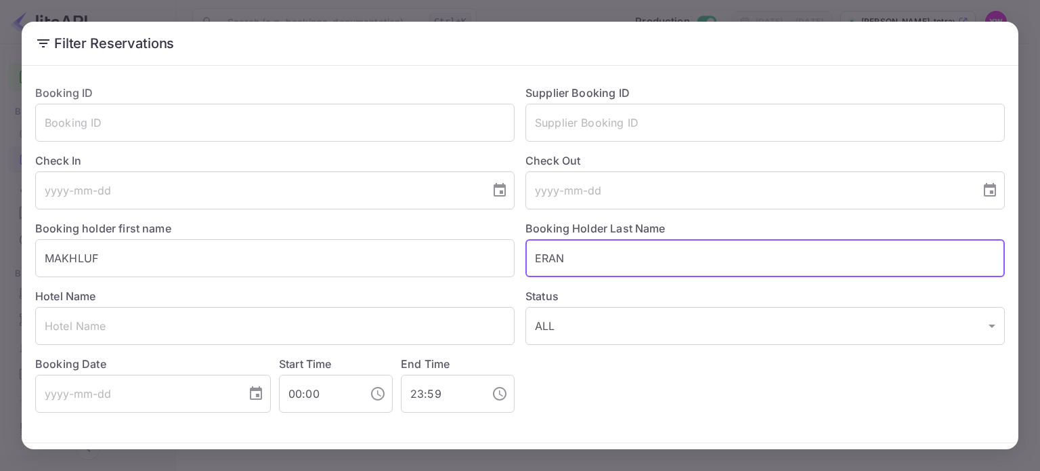  I want to click on input: Supplier Booking ID, so click(765, 123).